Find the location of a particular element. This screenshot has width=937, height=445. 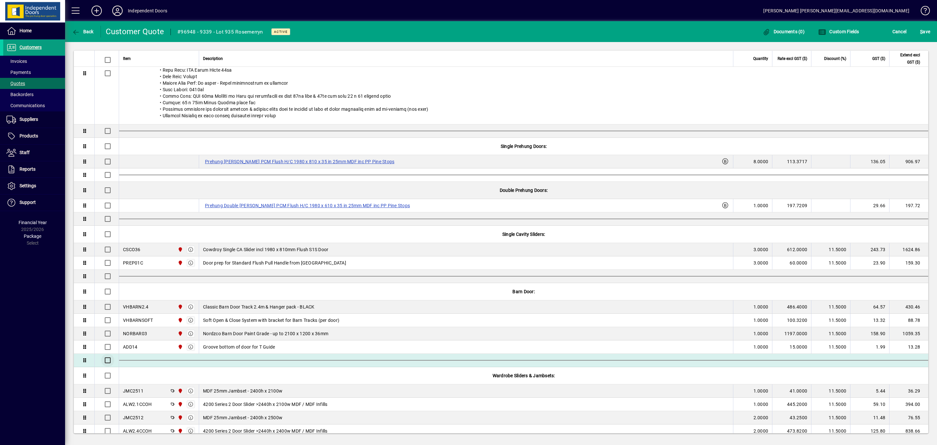

span: Payments is located at coordinates (19, 72).